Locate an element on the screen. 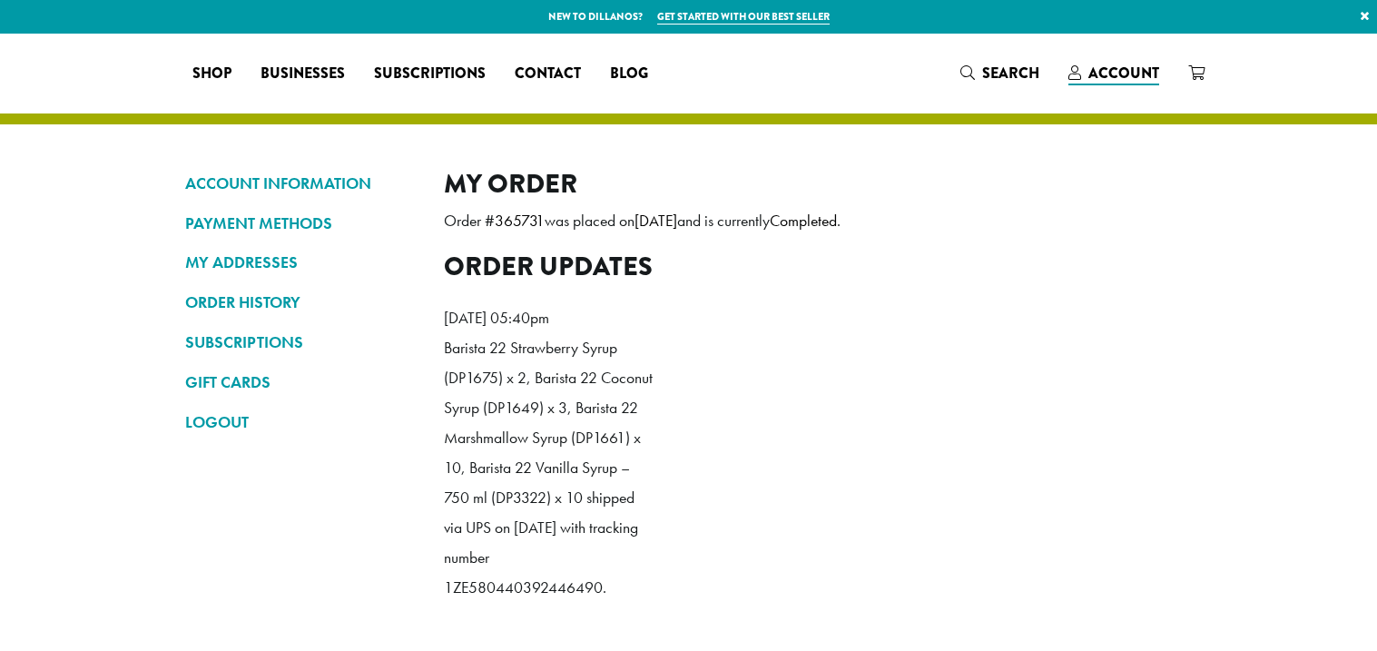 The image size is (1377, 651). p: Barista 22 Strawberry Syrup (DP1675) x 2, Barista 22 Coconut Syrup (DP1649) x 3, Barista 22 Marsh... is located at coordinates (548, 468).